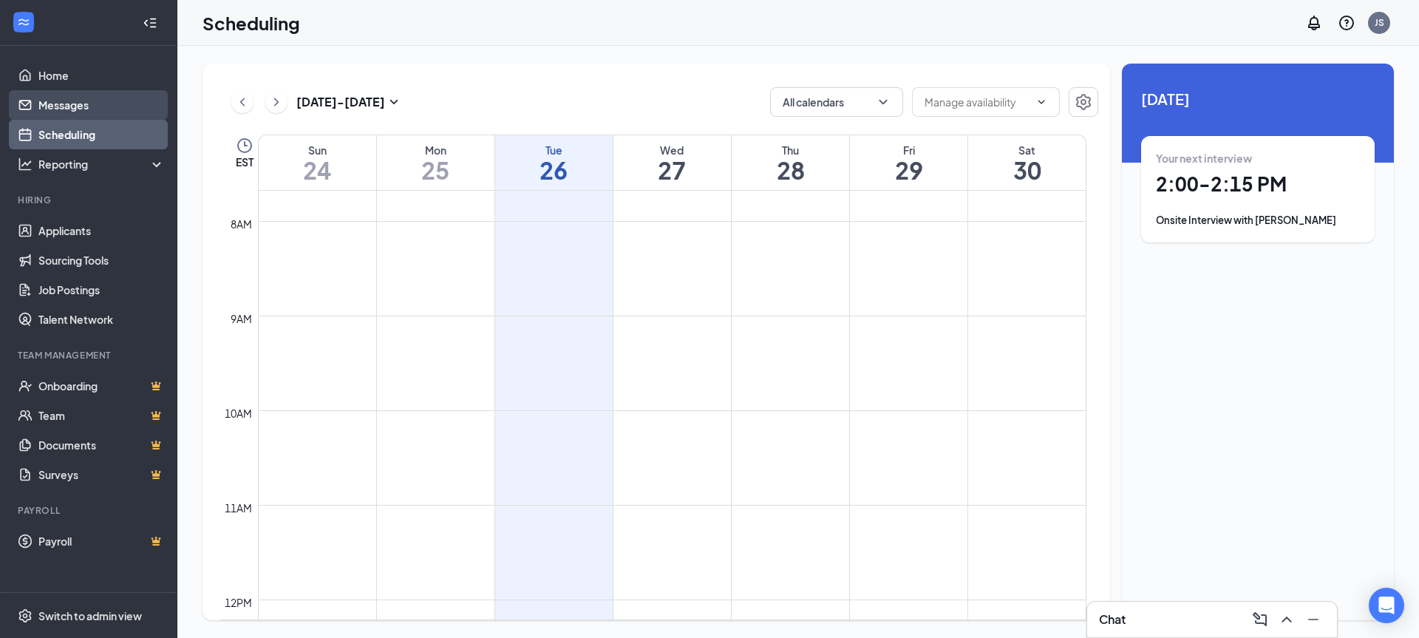  What do you see at coordinates (24, 22) in the screenshot?
I see `svg: WorkstreamLogo` at bounding box center [24, 22].